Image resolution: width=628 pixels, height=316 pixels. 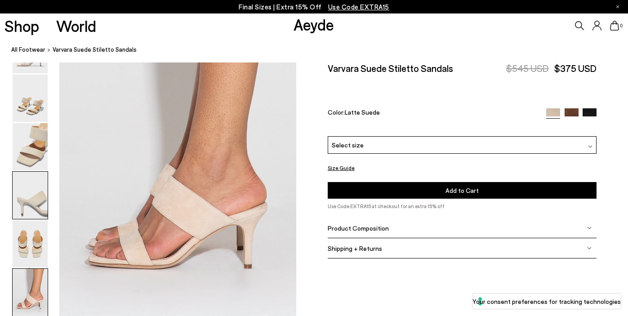 I want to click on nav: breadcrumb, so click(x=320, y=50).